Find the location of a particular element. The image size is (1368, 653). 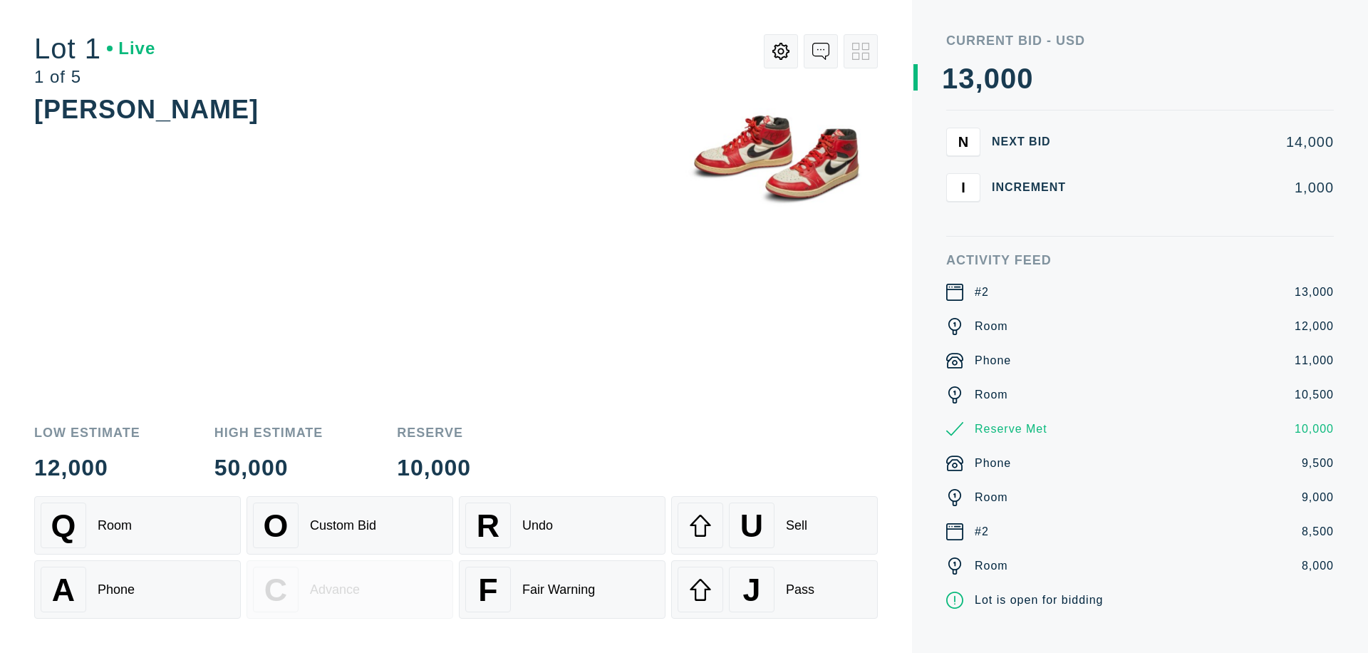

div: Activity Feed is located at coordinates (1140, 260).